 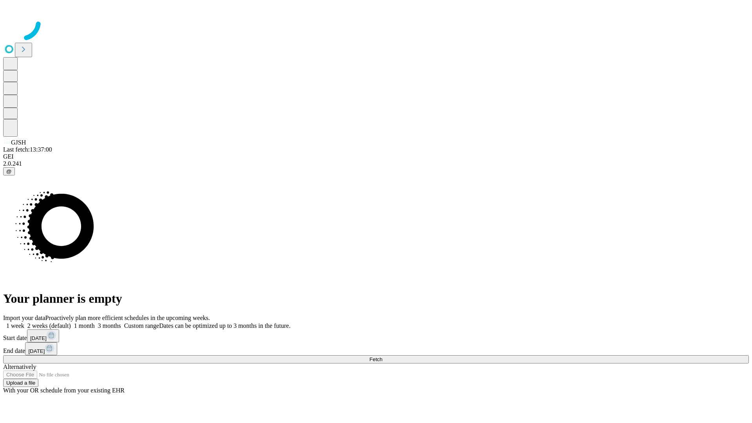 What do you see at coordinates (109, 325) in the screenshot?
I see `span: 3 months` at bounding box center [109, 325].